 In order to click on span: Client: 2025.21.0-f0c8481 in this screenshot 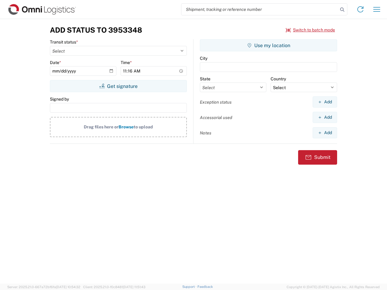, I will do `click(114, 287)`.